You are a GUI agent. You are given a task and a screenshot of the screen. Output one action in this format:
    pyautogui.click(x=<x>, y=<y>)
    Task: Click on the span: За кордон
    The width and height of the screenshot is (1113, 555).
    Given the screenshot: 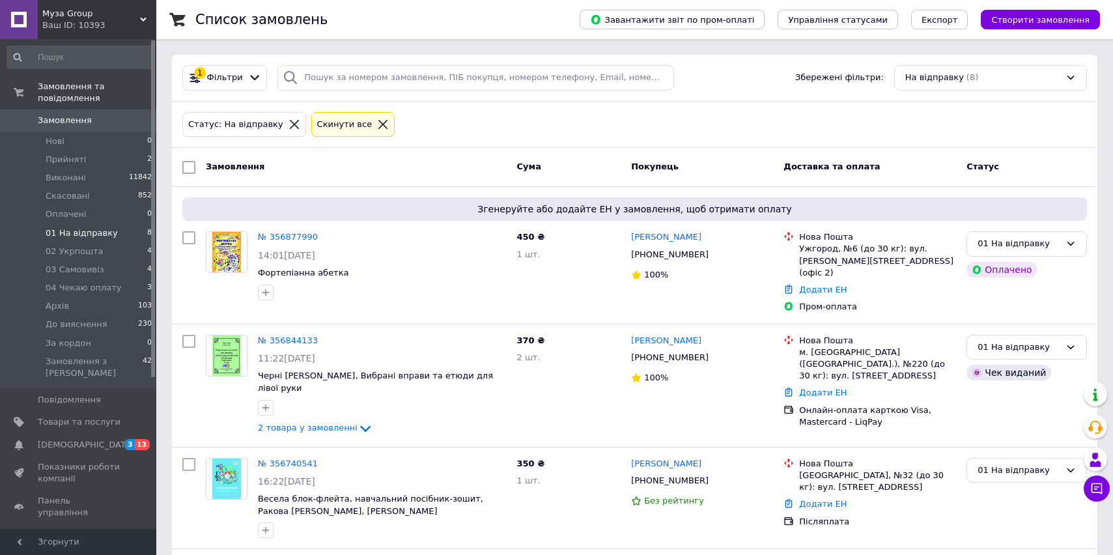 What is the action you would take?
    pyautogui.click(x=68, y=343)
    